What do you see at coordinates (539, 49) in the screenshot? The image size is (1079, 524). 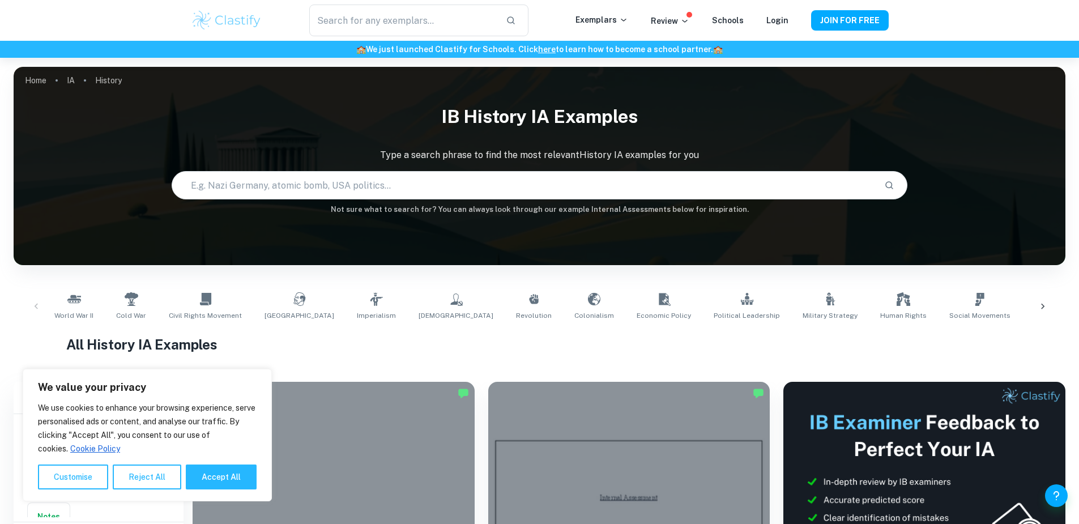 I see `h6: We just launched Clastify for Schools. Click to learn how to become a school partner.` at bounding box center [539, 49].